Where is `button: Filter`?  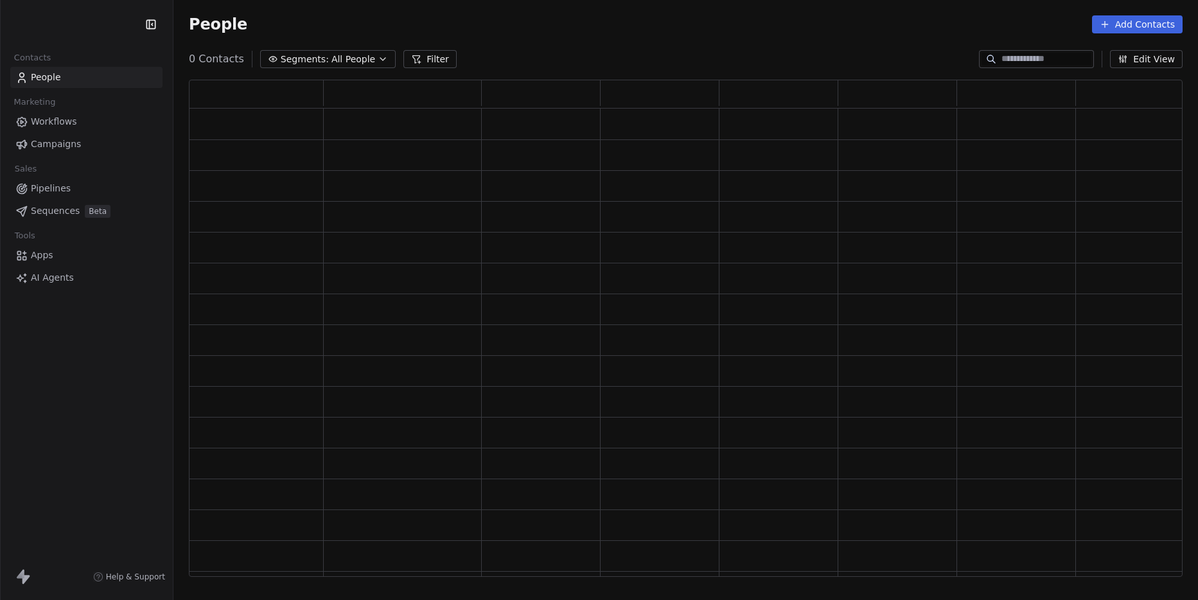
button: Filter is located at coordinates (430, 59).